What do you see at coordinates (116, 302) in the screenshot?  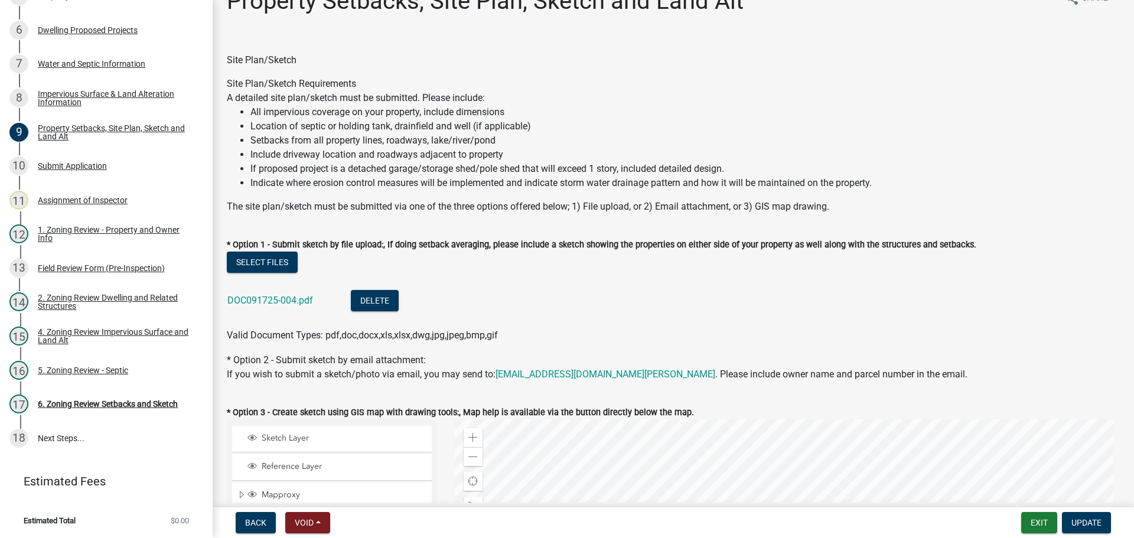 I see `div: 2. Zoning Review Dwelling and Related Structures` at bounding box center [116, 302].